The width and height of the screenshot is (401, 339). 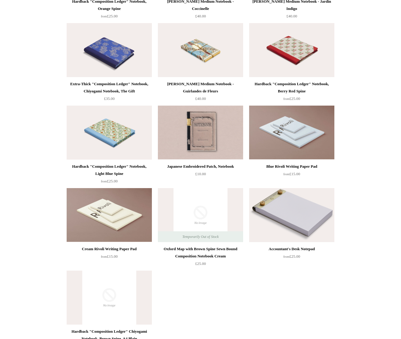 I want to click on a: Blue Rivoli Writing Paper Pad from£15.00, so click(x=292, y=175).